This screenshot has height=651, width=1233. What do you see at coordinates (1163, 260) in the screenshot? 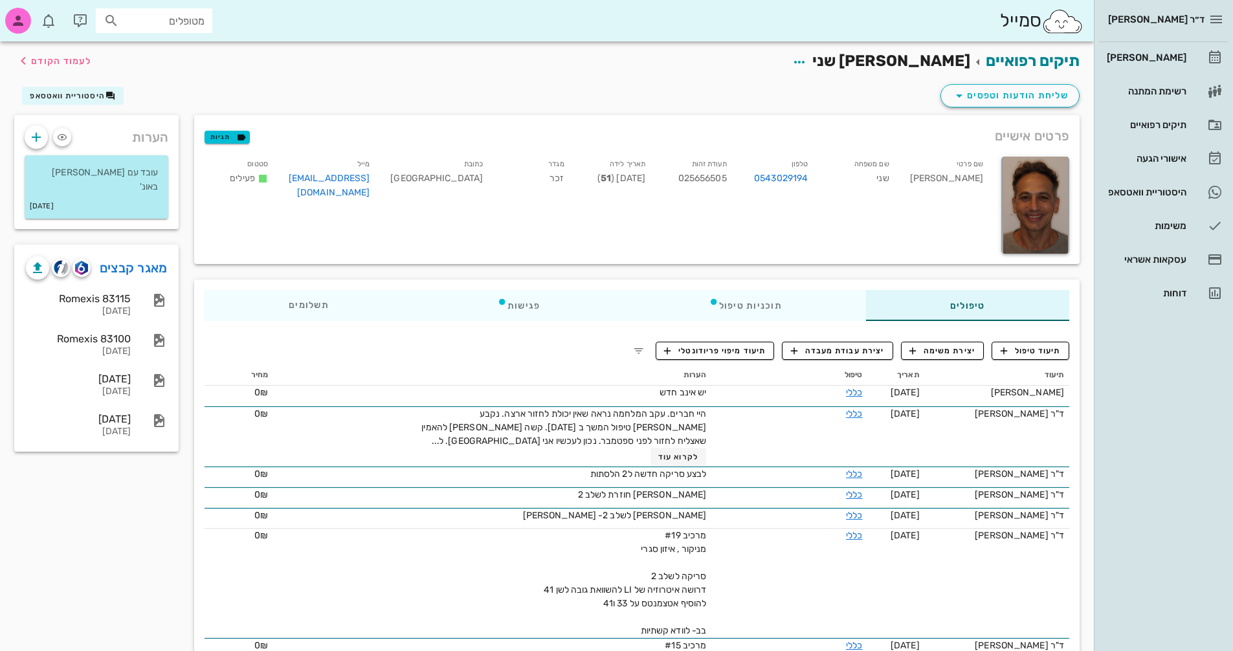
I see `a: עסקאות אשראי` at bounding box center [1163, 260].